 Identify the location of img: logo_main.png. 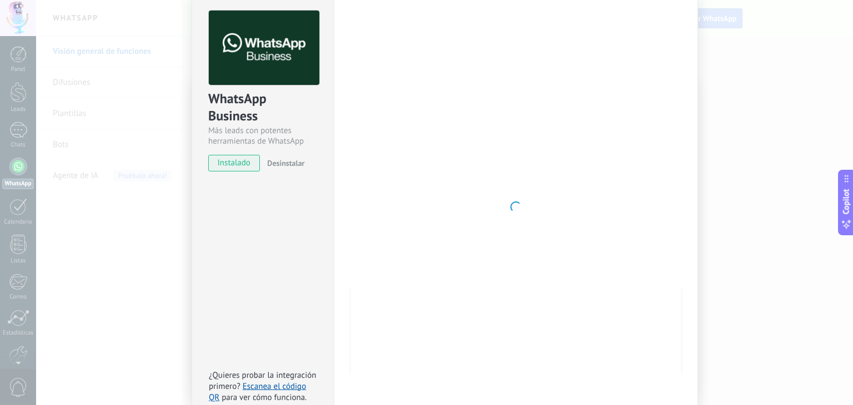
(264, 48).